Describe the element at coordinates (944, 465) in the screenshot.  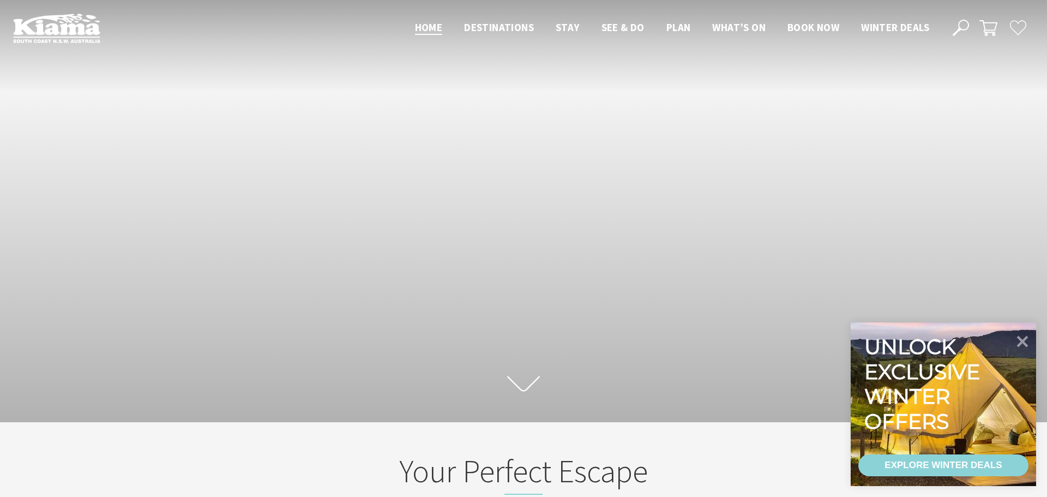
I see `a: EXPLORE WINTER DEALS` at that location.